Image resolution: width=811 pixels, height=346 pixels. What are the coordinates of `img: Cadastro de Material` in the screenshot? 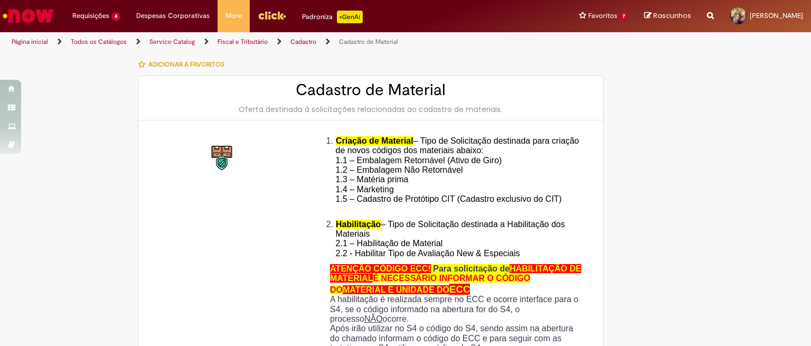 It's located at (223, 158).